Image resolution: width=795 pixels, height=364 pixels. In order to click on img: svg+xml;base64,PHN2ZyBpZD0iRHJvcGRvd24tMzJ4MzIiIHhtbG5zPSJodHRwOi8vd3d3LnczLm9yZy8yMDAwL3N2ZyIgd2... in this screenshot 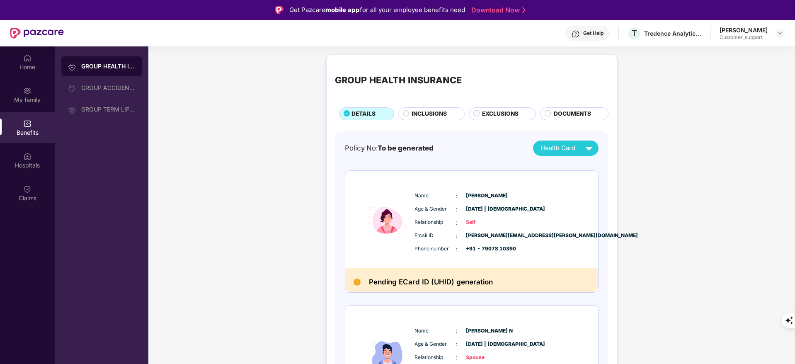, I will do `click(780, 33)`.